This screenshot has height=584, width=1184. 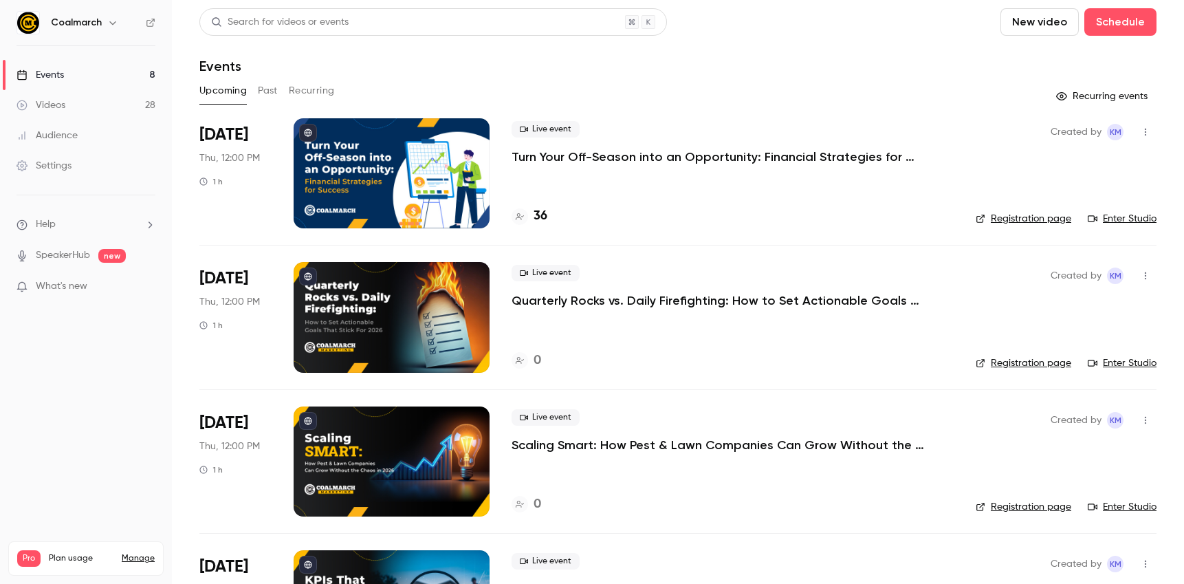 What do you see at coordinates (81, 559) in the screenshot?
I see `span: Plan usage` at bounding box center [81, 559].